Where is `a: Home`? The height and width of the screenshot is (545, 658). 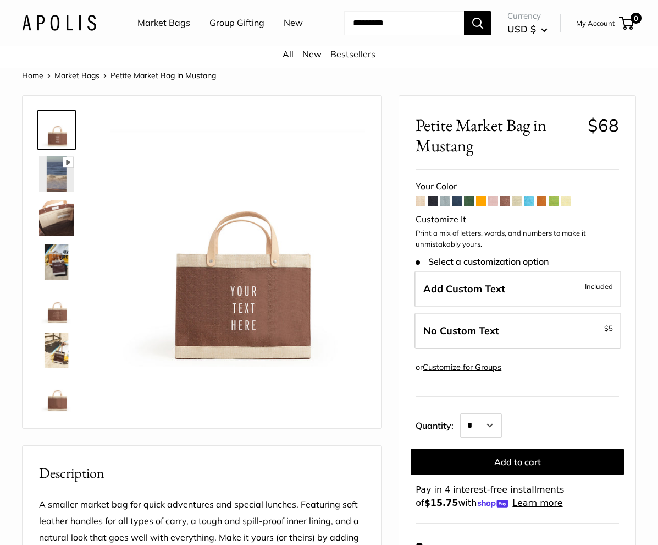 a: Home is located at coordinates (32, 75).